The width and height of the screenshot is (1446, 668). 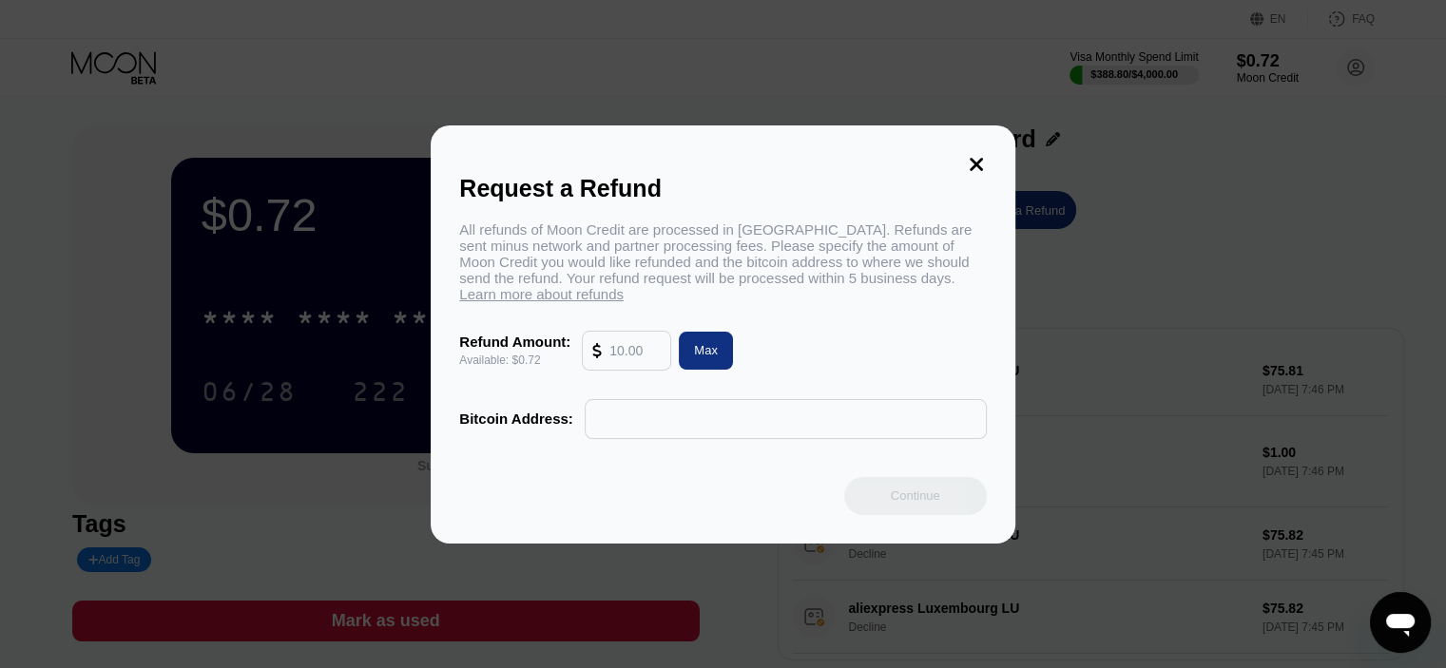 What do you see at coordinates (541, 294) in the screenshot?
I see `span: Learn more about refunds` at bounding box center [541, 294].